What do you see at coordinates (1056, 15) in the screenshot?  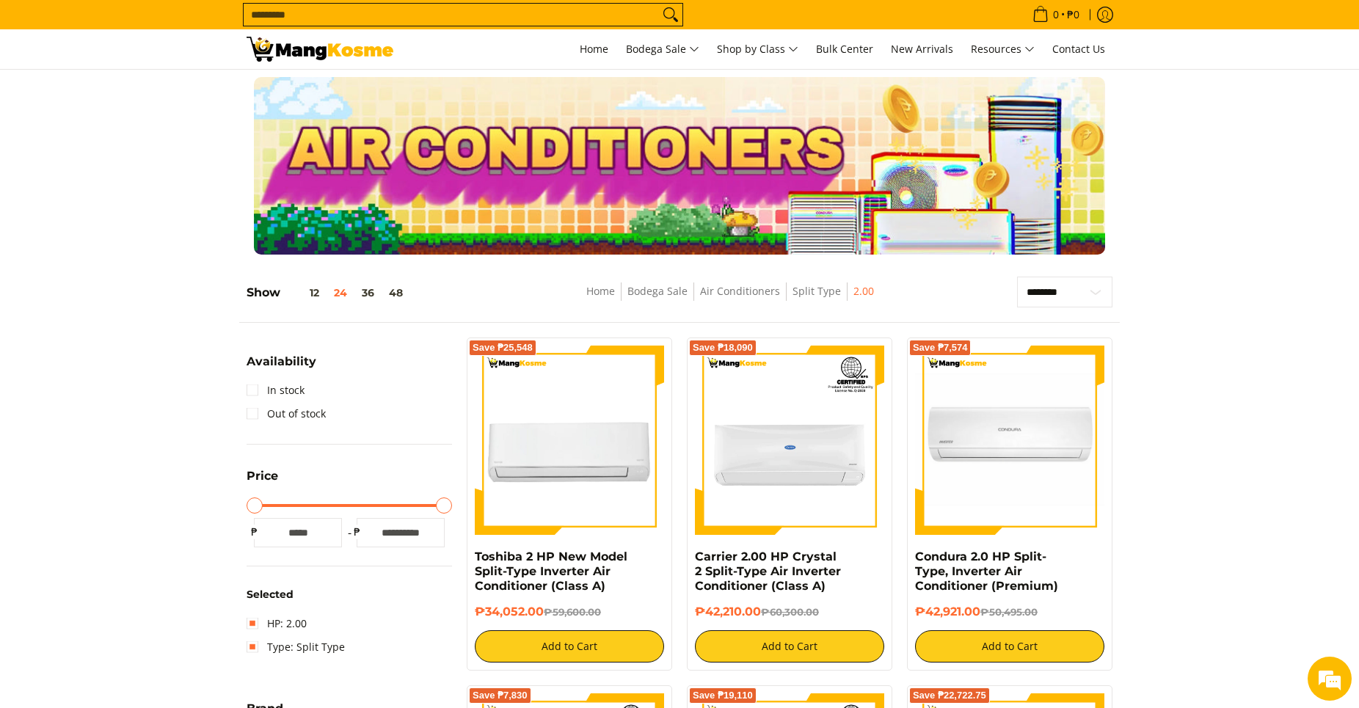 I see `span: 0` at bounding box center [1056, 15].